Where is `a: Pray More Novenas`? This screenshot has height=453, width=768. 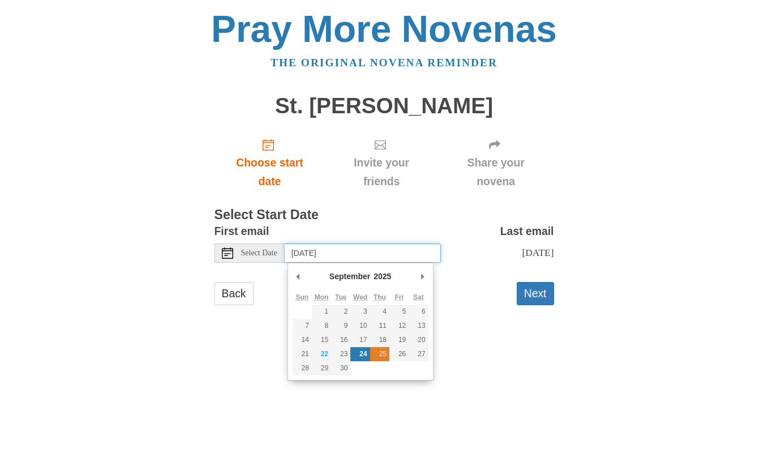 a: Pray More Novenas is located at coordinates (384, 29).